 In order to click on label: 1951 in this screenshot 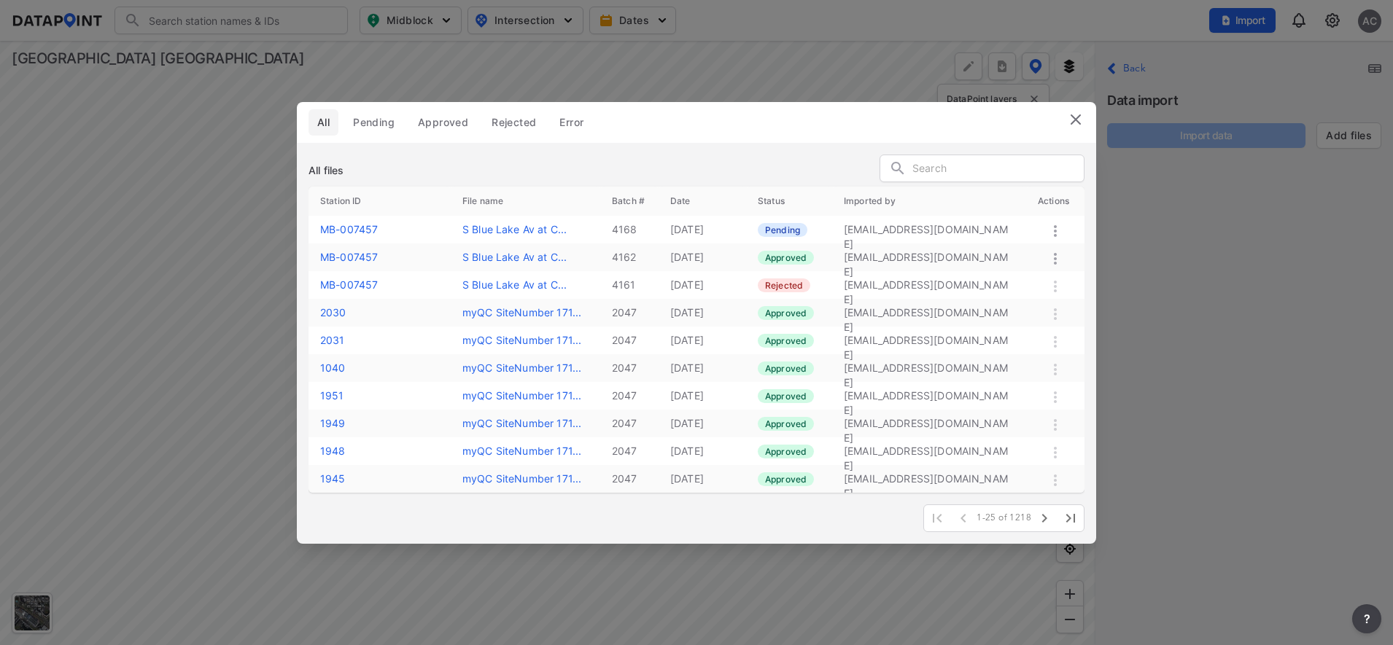, I will do `click(332, 395)`.